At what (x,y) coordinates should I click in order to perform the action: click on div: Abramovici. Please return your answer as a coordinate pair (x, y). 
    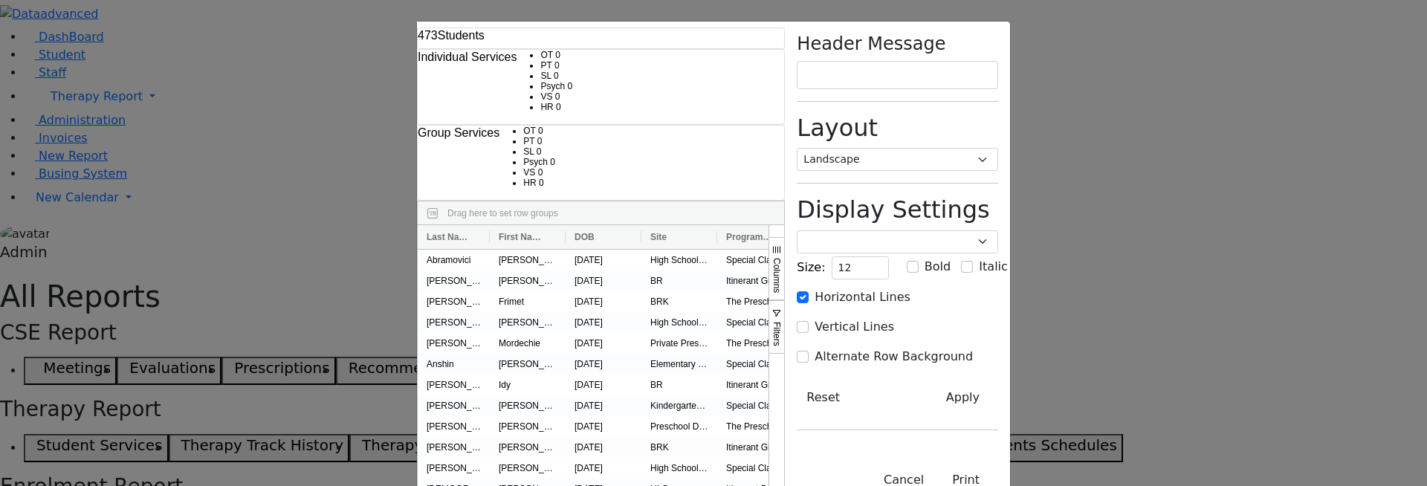
    Looking at the image, I should click on (453, 260).